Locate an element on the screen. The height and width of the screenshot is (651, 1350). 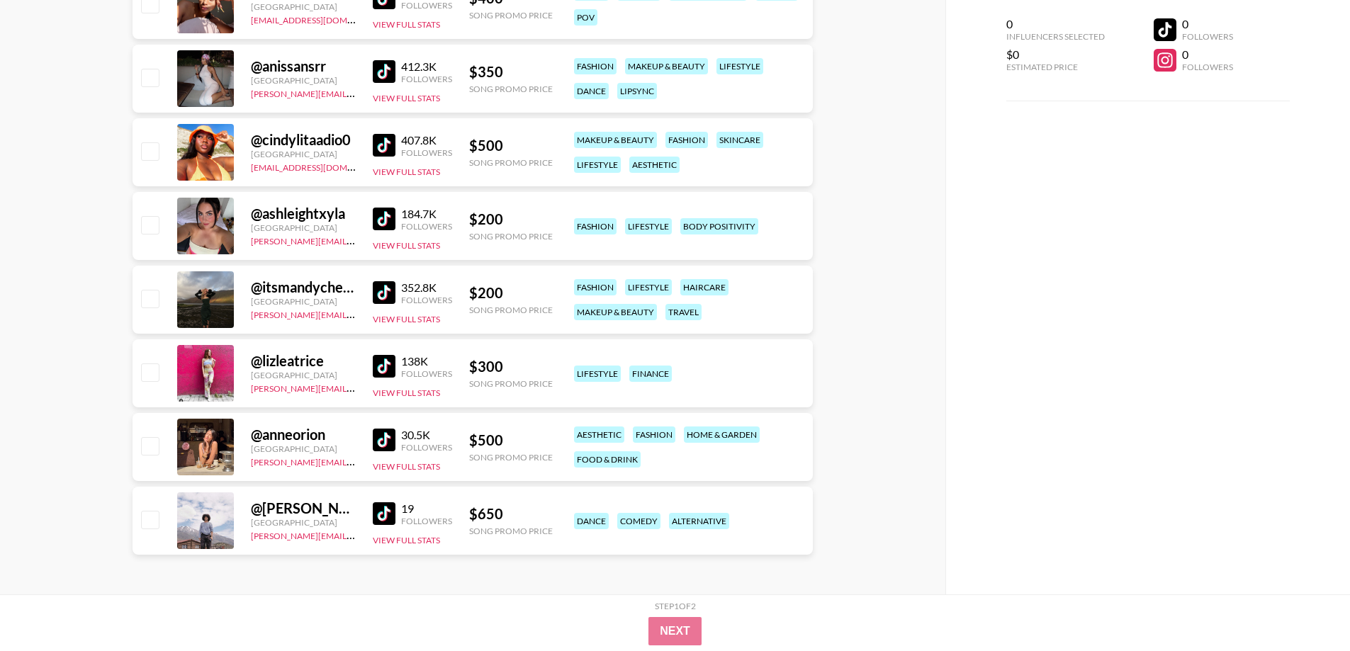
div: skincare is located at coordinates (740, 140).